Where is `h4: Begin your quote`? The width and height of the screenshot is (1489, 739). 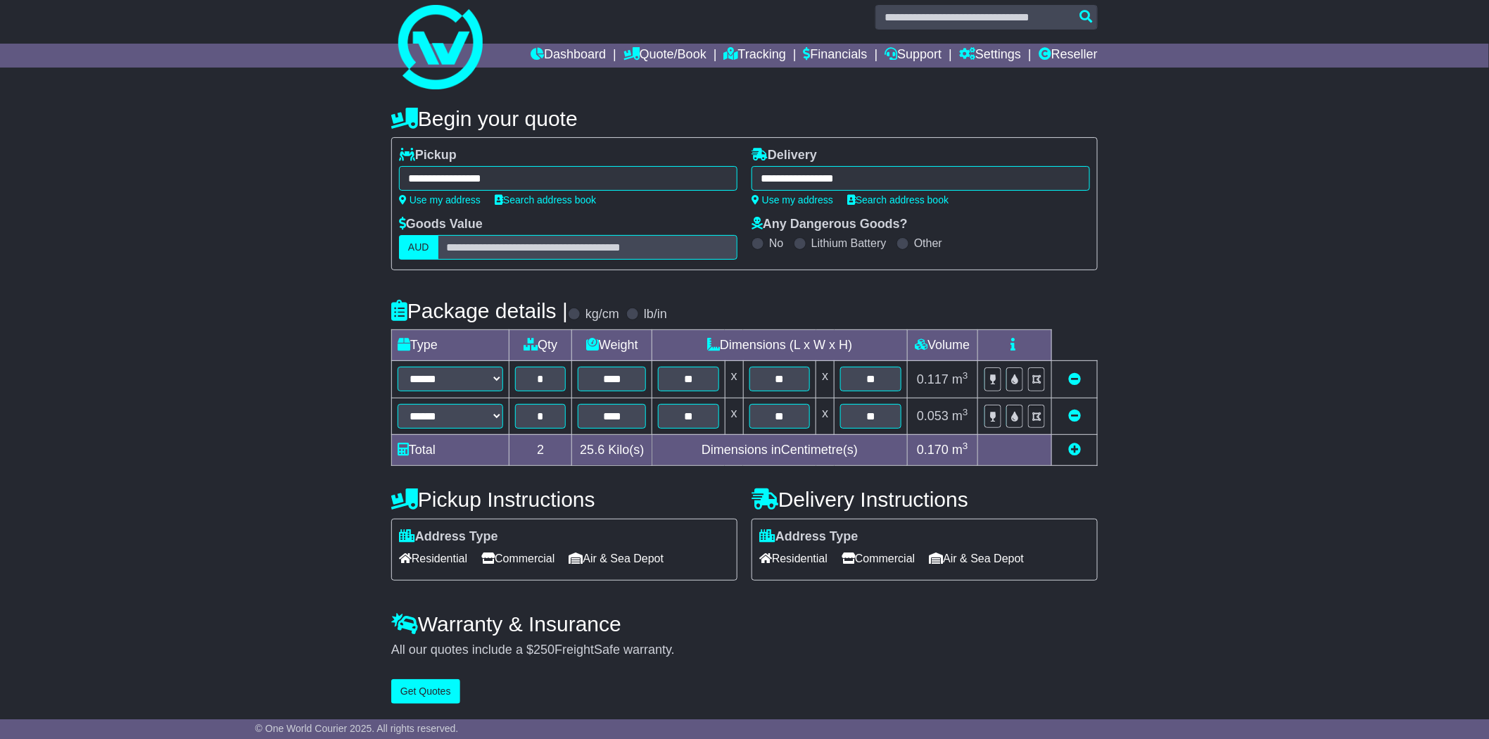
h4: Begin your quote is located at coordinates (745, 118).